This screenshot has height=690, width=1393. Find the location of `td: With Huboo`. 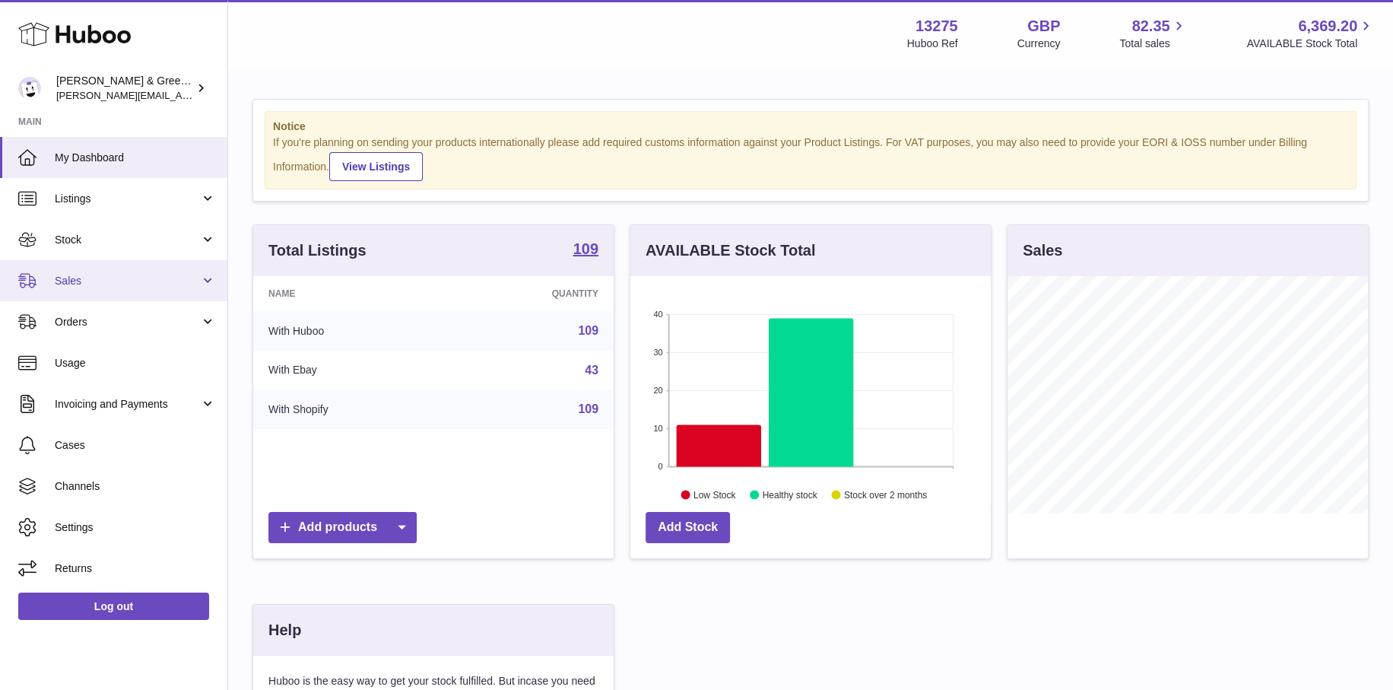

td: With Huboo is located at coordinates (351, 331).